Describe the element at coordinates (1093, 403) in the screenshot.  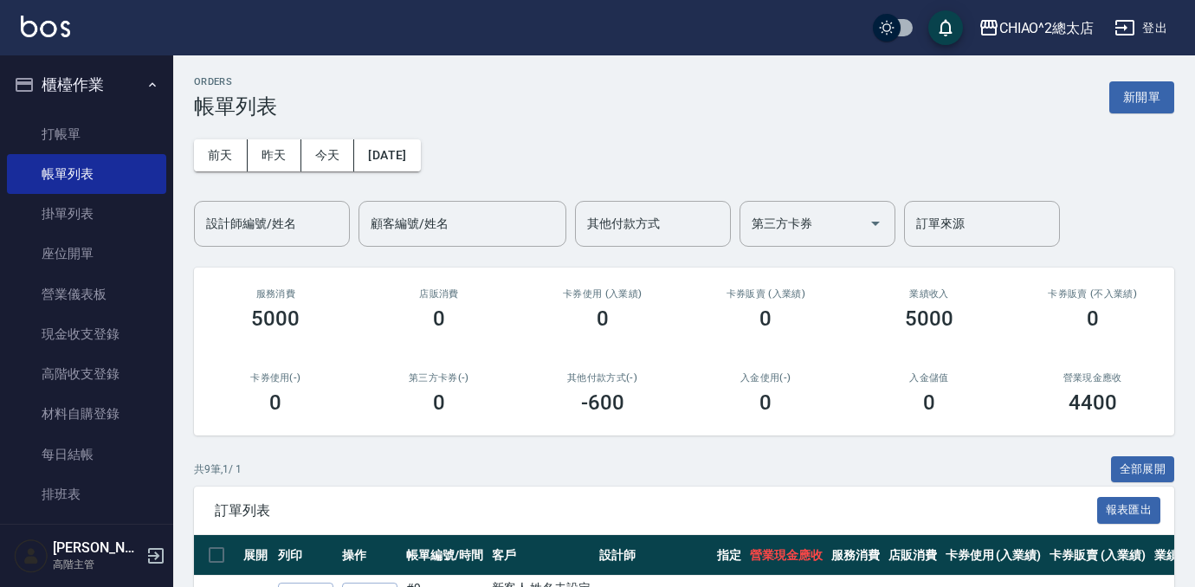
I see `h3: 4400` at that location.